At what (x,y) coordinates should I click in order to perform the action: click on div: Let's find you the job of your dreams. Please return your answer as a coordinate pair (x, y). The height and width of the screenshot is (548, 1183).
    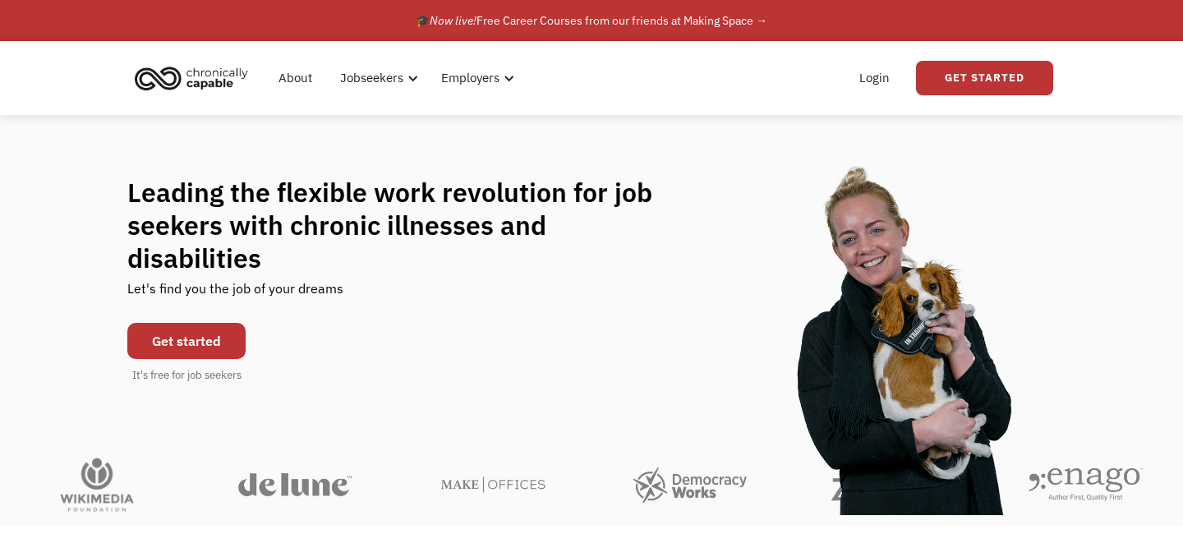
    Looking at the image, I should click on (235, 294).